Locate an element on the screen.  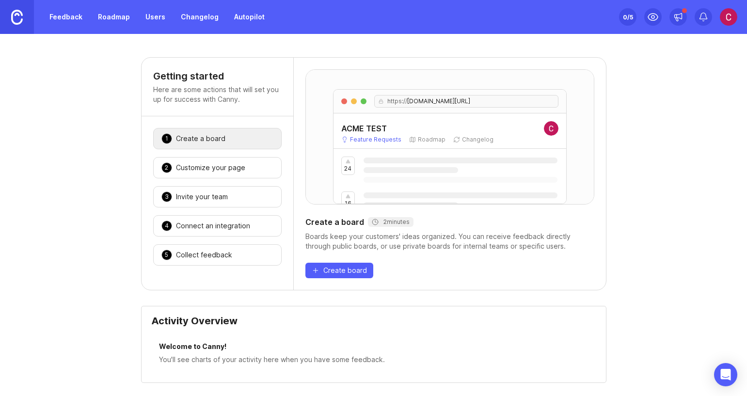
p: Here are some actions that will set you up for success with Canny. is located at coordinates (217, 95).